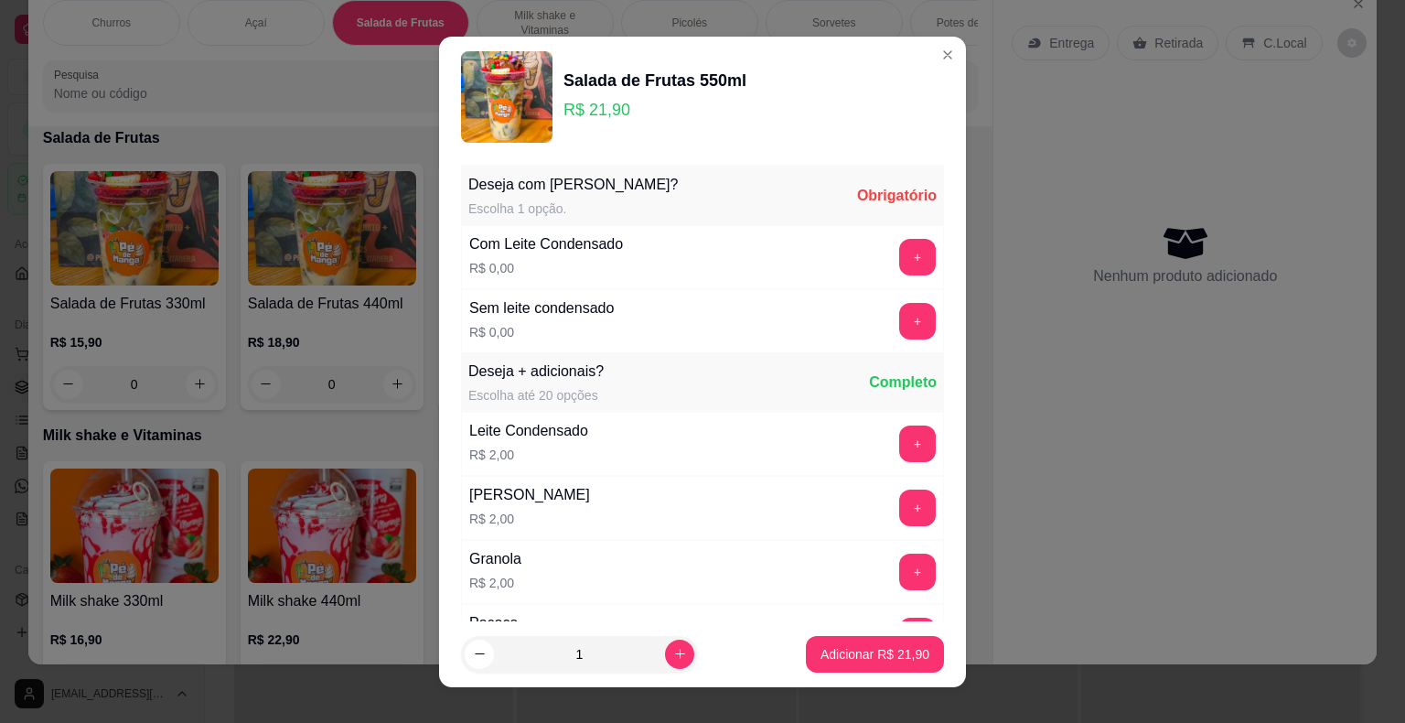  What do you see at coordinates (479, 654) in the screenshot?
I see `button: decrease-product-quantity` at bounding box center [479, 654].